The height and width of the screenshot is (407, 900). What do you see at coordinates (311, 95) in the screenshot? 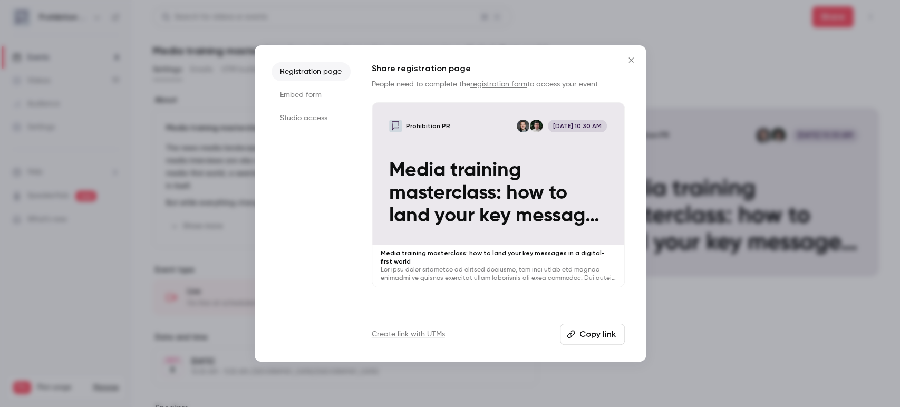
I see `li: Embed form` at bounding box center [311, 95].